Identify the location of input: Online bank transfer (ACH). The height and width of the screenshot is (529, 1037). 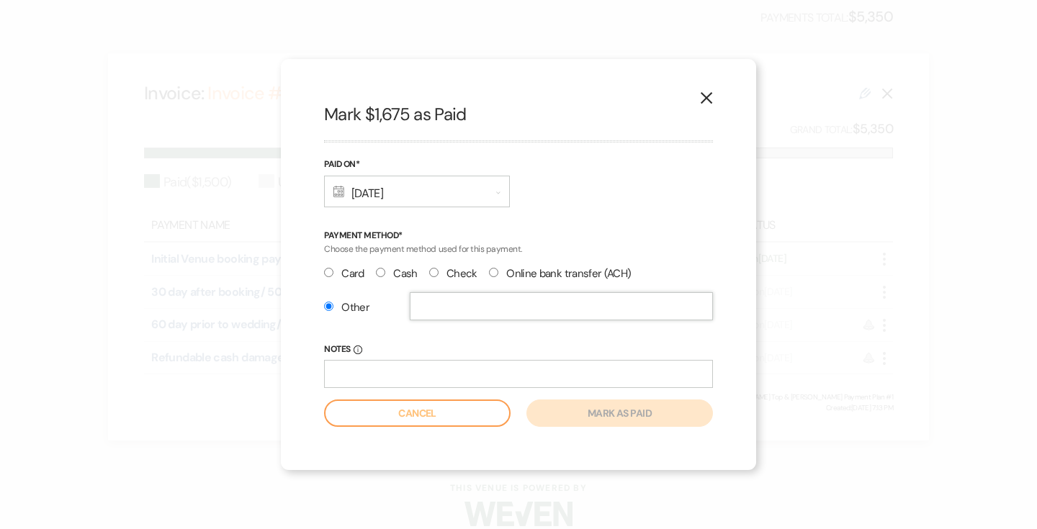
(493, 272).